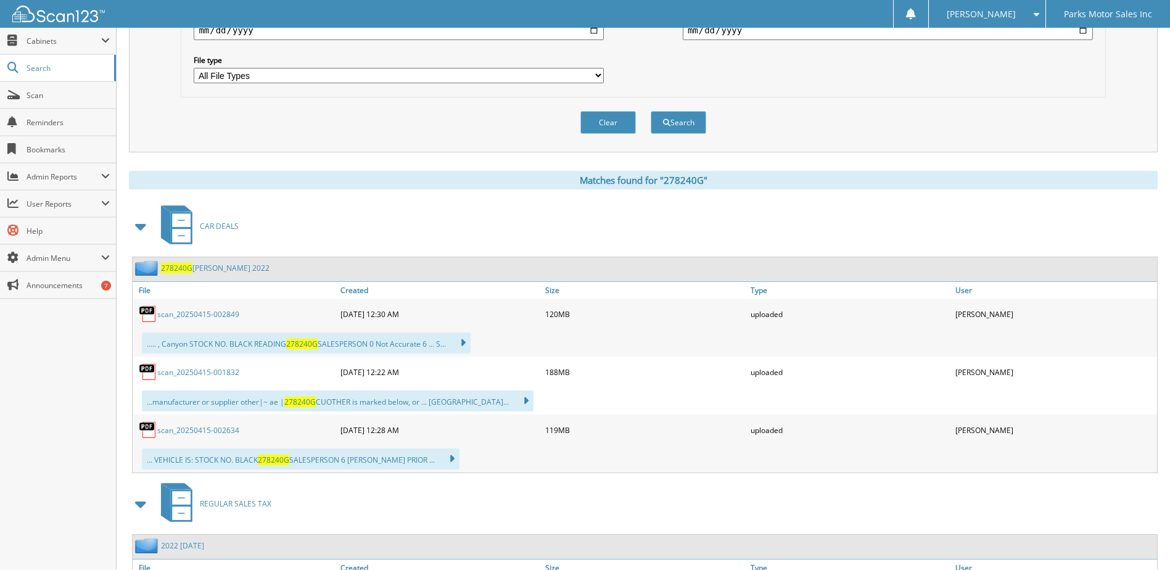 Image resolution: width=1170 pixels, height=570 pixels. What do you see at coordinates (59, 14) in the screenshot?
I see `img: scan123-logo-white.svg` at bounding box center [59, 14].